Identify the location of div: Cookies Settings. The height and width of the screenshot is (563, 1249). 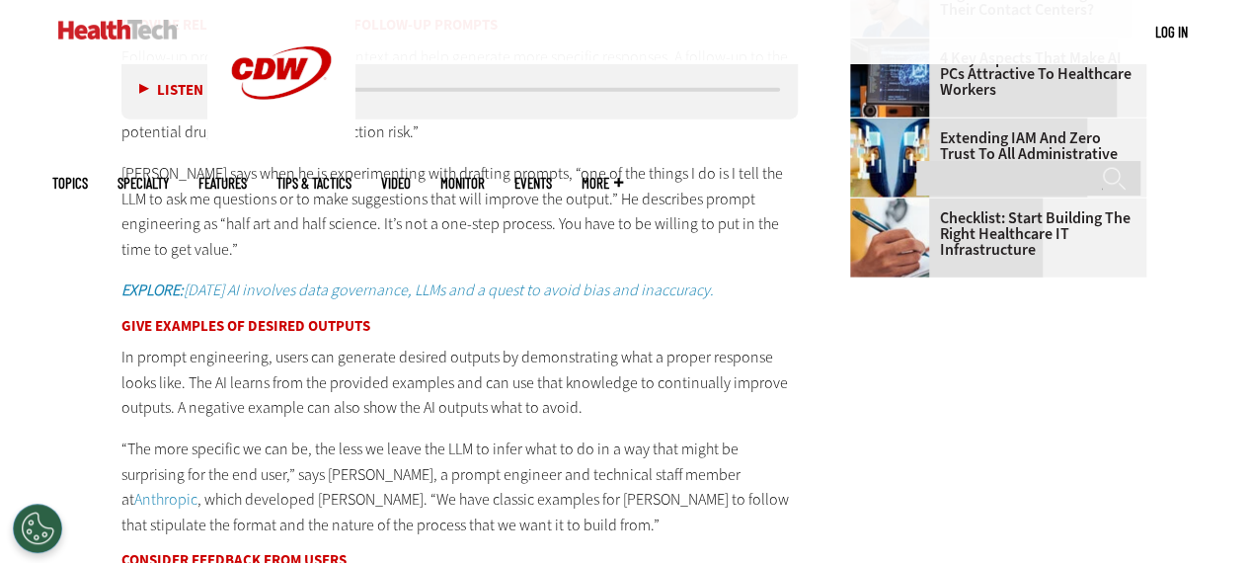
(38, 528).